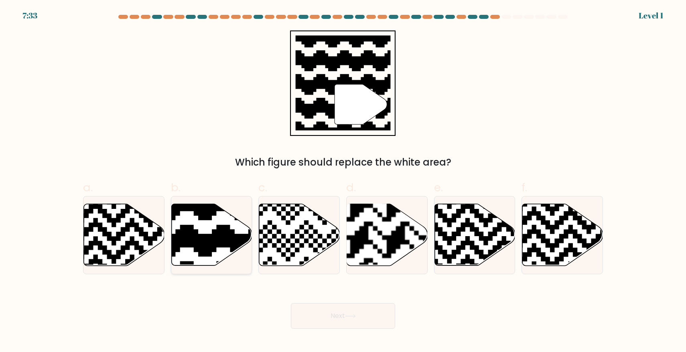 The width and height of the screenshot is (686, 352). I want to click on span: a., so click(88, 187).